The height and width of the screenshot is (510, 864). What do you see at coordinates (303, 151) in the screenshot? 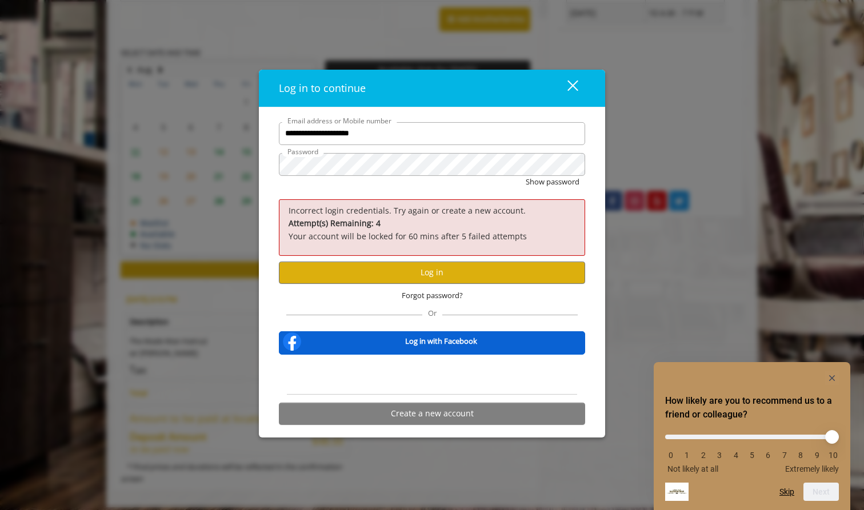
I see `label: Password` at bounding box center [303, 151].